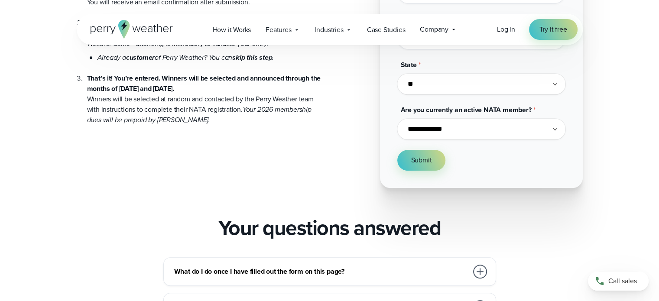  What do you see at coordinates (421, 160) in the screenshot?
I see `span: Submit` at bounding box center [421, 160].